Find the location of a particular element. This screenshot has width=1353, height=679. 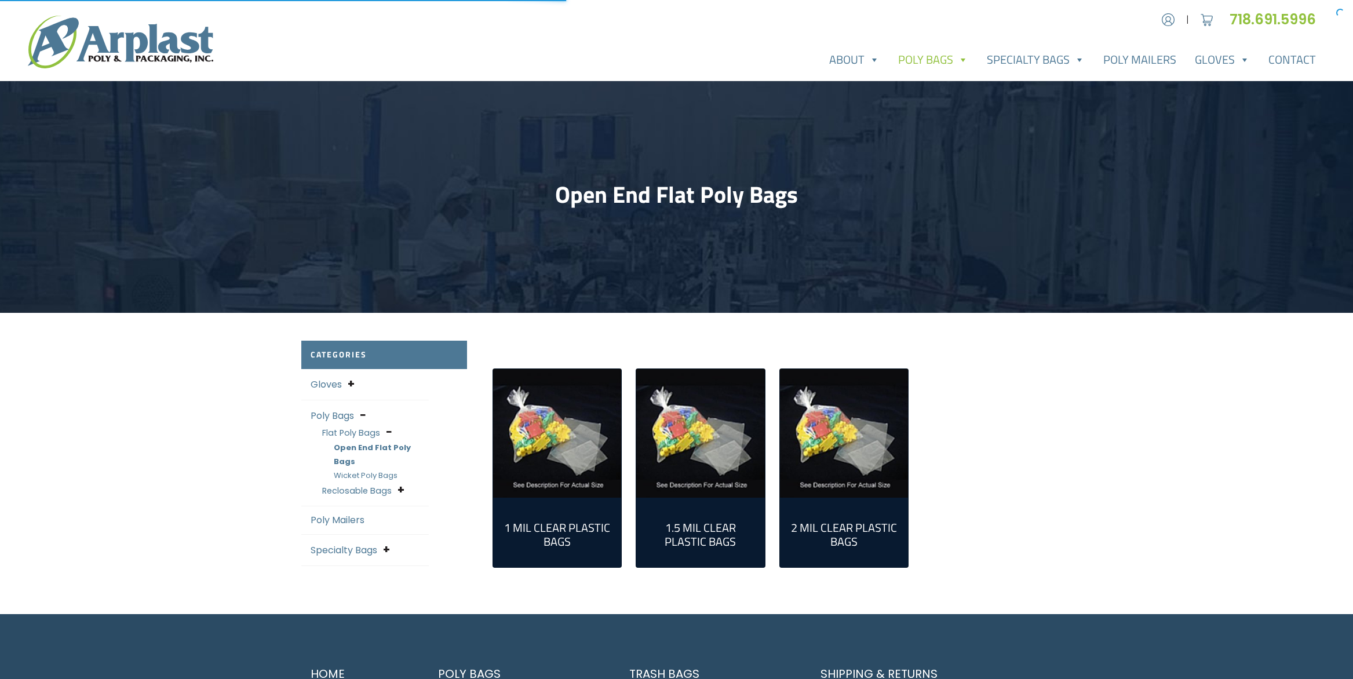

a: Open End Flat Poly Bags is located at coordinates (372, 454).